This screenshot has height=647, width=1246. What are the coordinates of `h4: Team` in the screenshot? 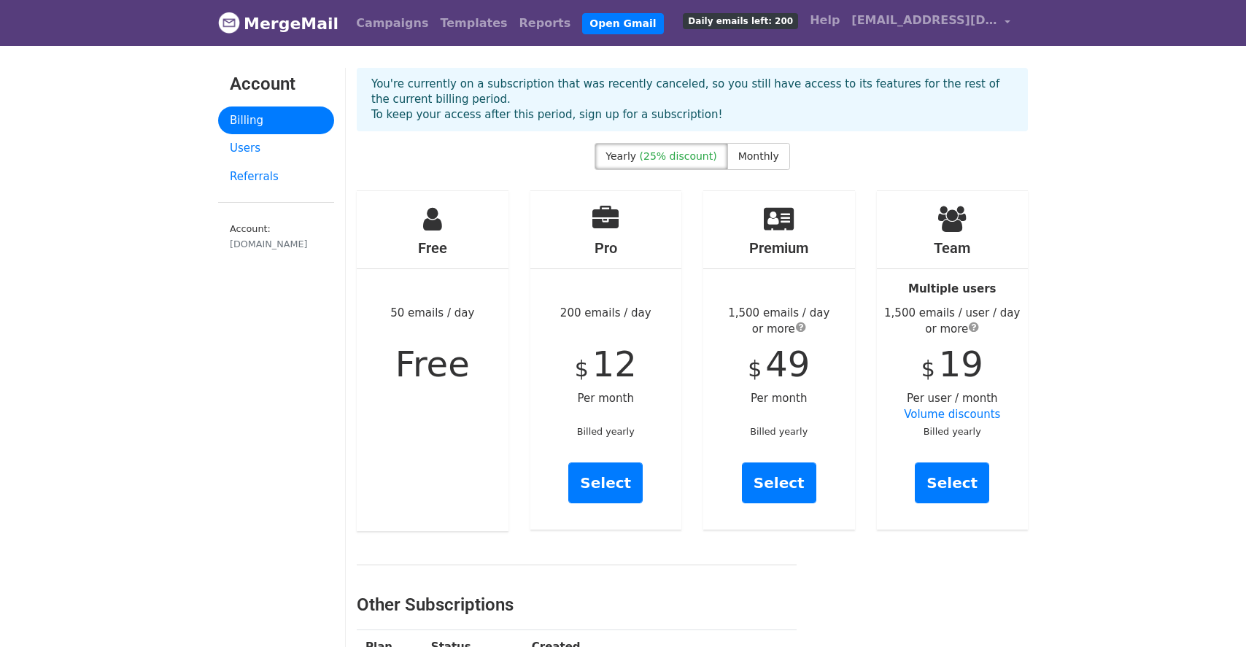 It's located at (953, 248).